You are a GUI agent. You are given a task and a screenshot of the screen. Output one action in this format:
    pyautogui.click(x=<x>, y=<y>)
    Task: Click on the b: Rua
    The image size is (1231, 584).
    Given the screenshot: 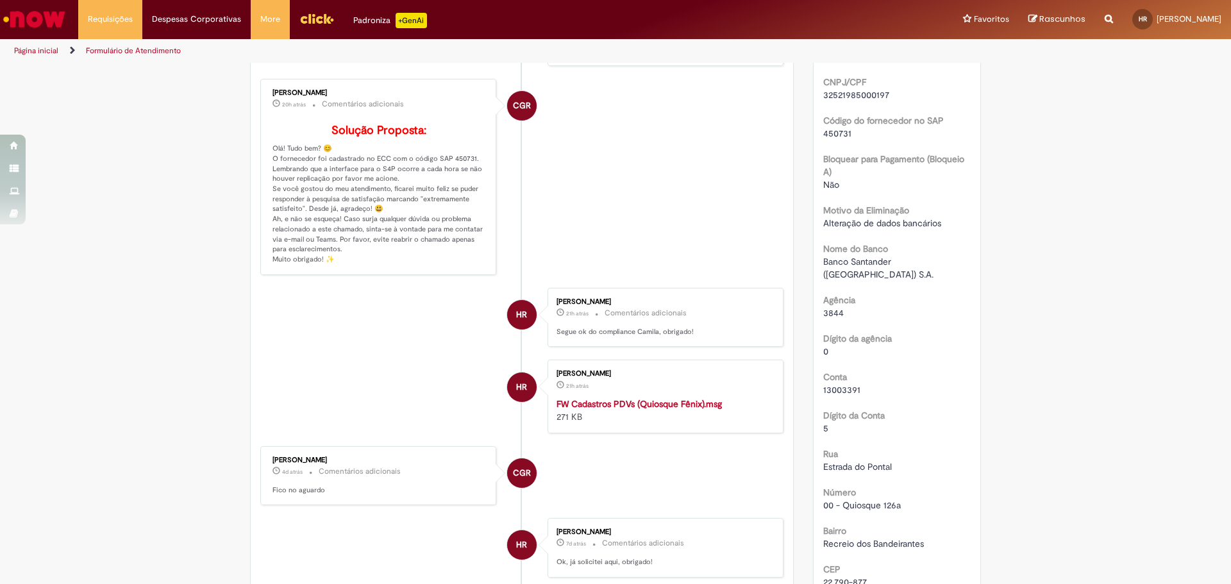 What is the action you would take?
    pyautogui.click(x=830, y=454)
    